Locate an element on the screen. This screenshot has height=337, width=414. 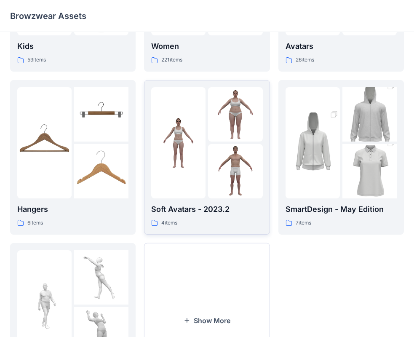
p: Hangers is located at coordinates (73, 209).